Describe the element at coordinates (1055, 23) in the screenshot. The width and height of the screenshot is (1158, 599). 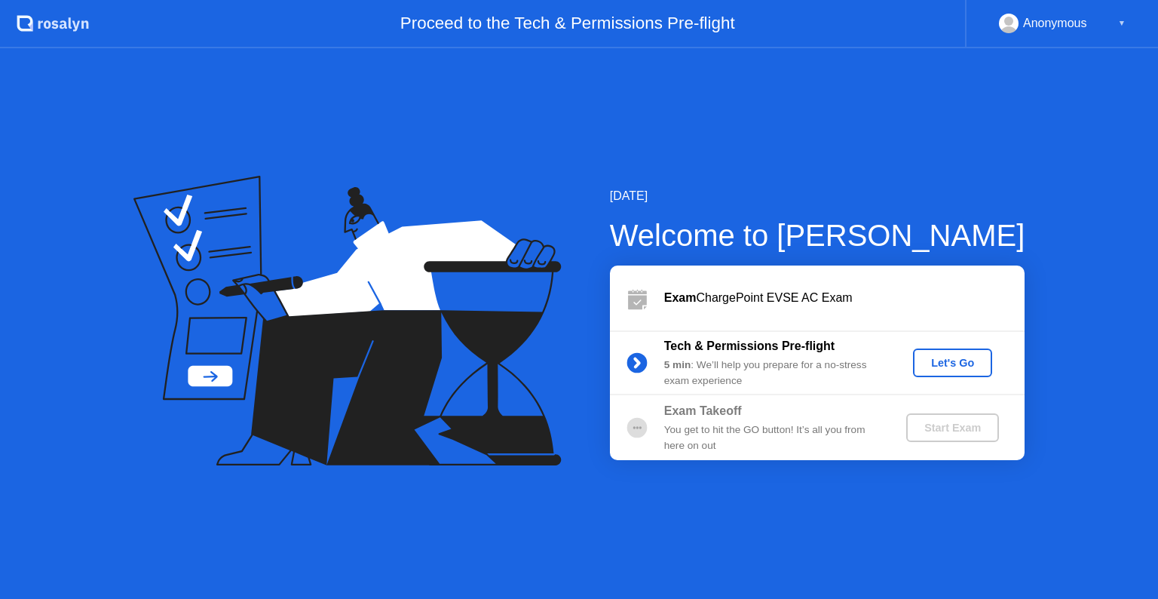
I see `div: Anonymous` at that location.